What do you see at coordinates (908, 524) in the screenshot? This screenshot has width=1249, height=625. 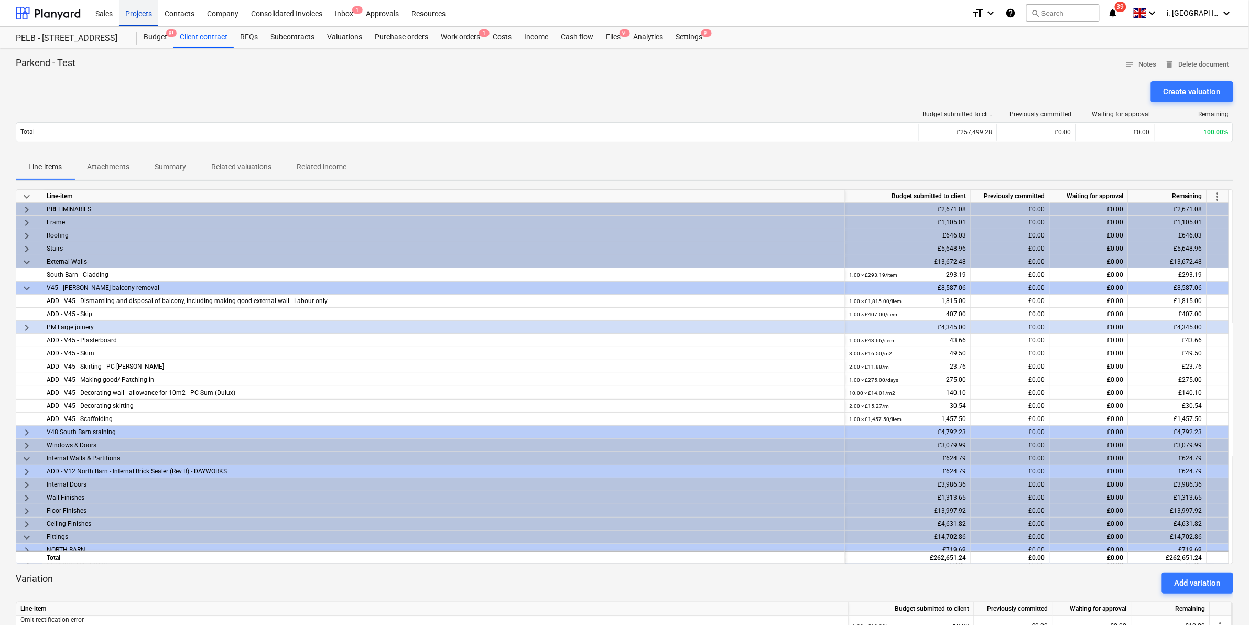 I see `div: £4,631.82` at bounding box center [908, 524].